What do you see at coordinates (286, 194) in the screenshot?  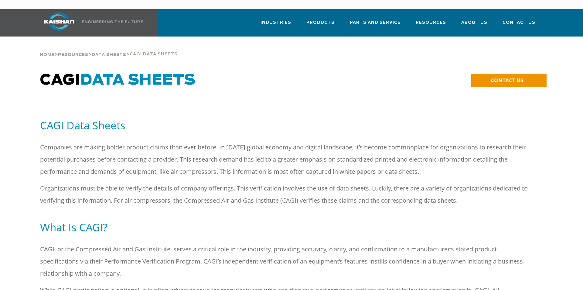 I see `p: Organizations must be able to verify the details of company offerings. This verification involves...` at bounding box center [286, 194].